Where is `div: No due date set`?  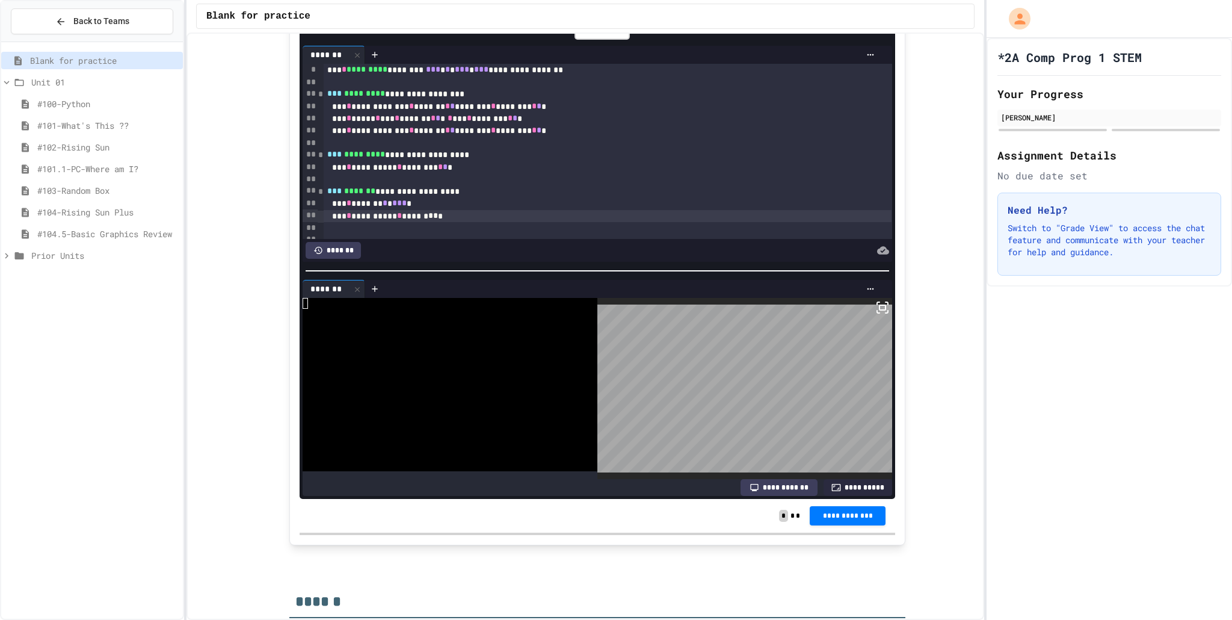 div: No due date set is located at coordinates (1109, 176).